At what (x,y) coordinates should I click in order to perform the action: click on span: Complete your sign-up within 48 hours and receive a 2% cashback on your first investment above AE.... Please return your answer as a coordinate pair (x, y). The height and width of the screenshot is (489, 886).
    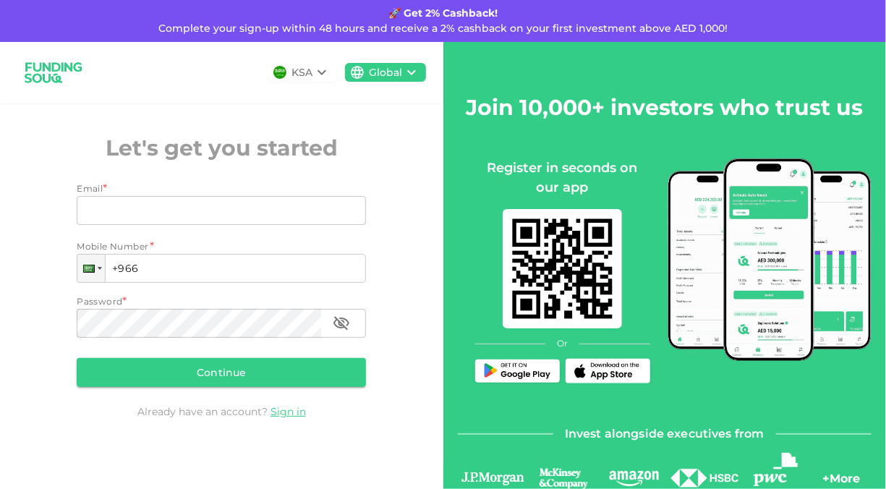
    Looking at the image, I should click on (443, 28).